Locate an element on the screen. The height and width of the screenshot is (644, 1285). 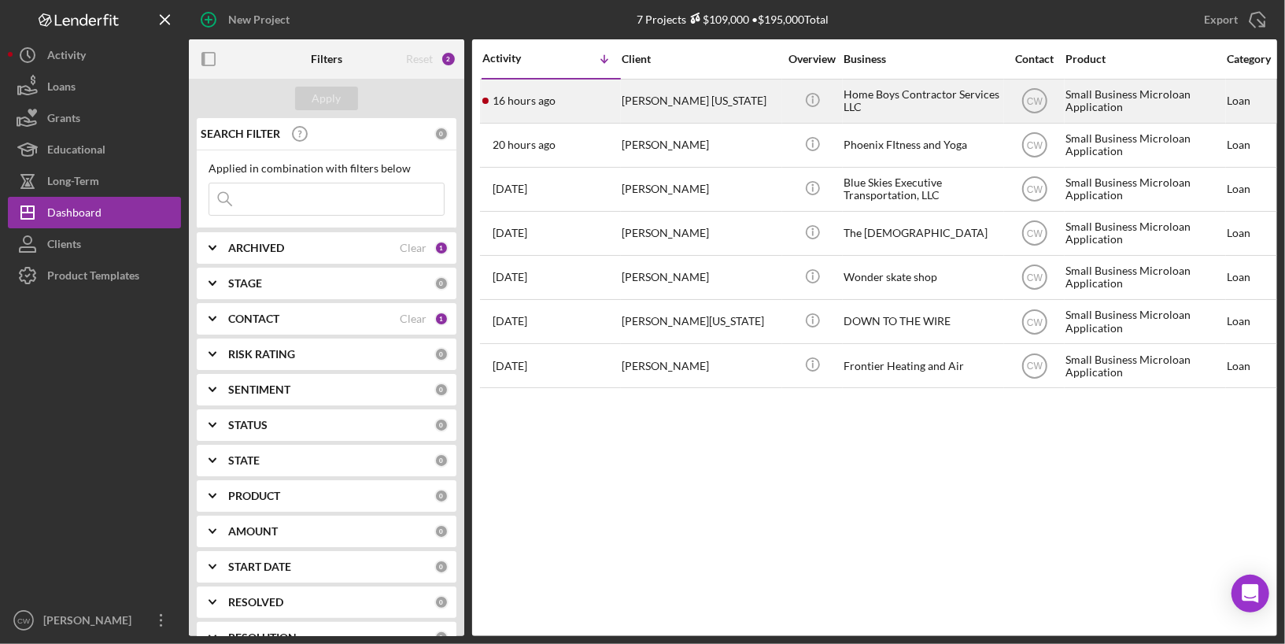
b: STAGE is located at coordinates (245, 283).